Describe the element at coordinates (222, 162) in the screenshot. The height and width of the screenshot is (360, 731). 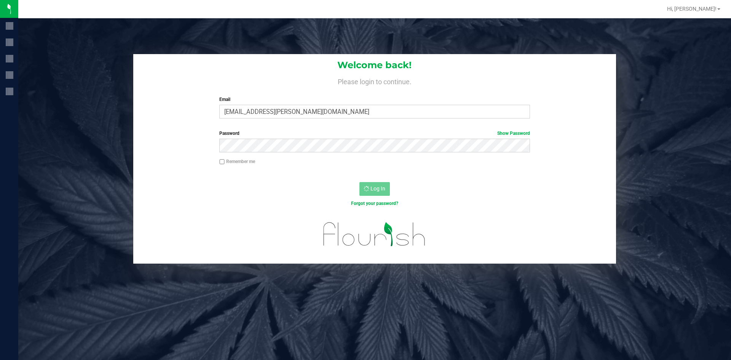
I see `input: Remember me` at that location.